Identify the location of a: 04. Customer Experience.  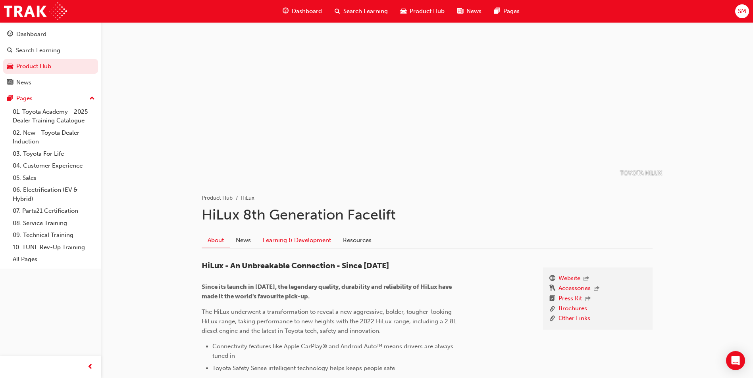
(54, 166).